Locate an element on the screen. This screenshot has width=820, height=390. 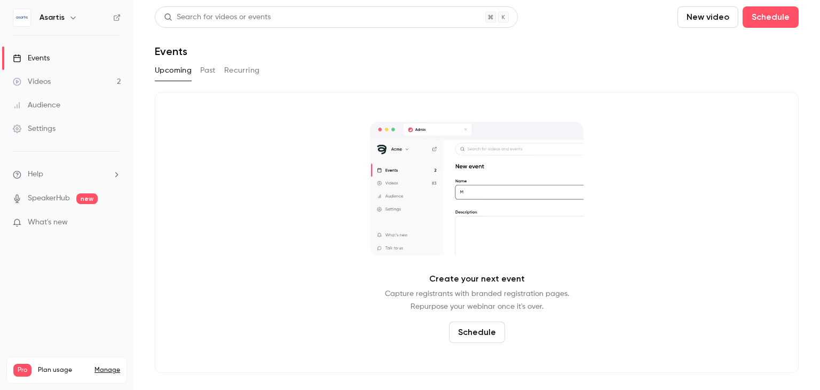
div: Settings is located at coordinates (34, 129).